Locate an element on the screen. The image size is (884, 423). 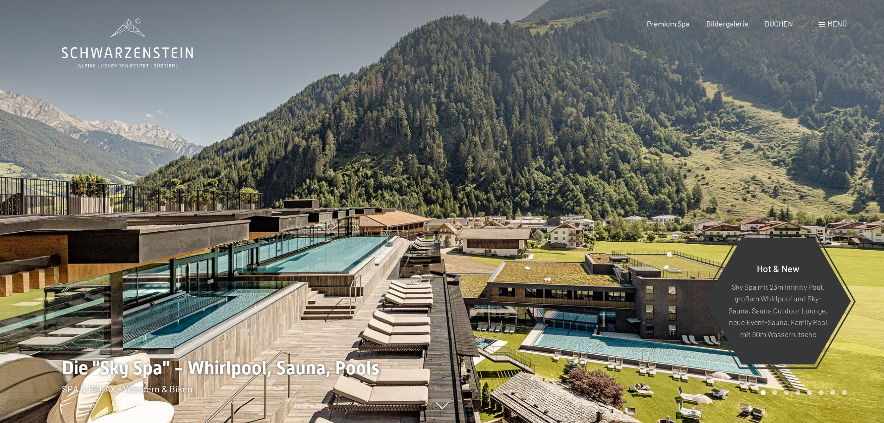
div: Carousel Page 8 is located at coordinates (844, 392).